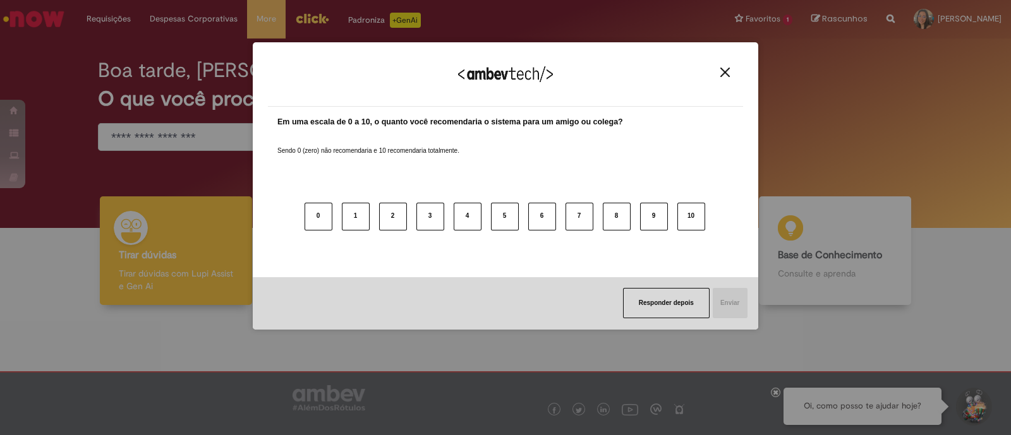 The image size is (1011, 435). I want to click on button: 7, so click(580, 217).